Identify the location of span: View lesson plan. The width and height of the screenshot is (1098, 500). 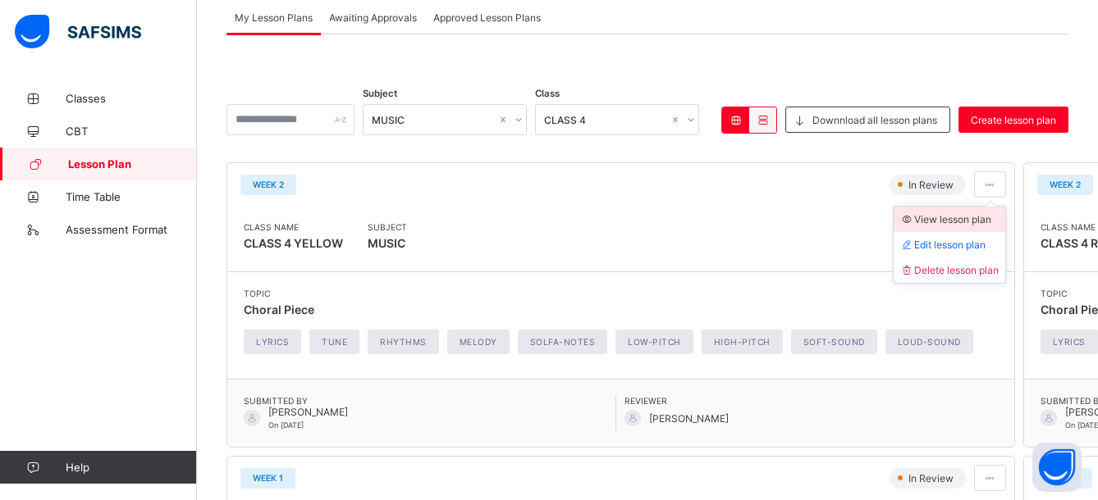
(945, 219).